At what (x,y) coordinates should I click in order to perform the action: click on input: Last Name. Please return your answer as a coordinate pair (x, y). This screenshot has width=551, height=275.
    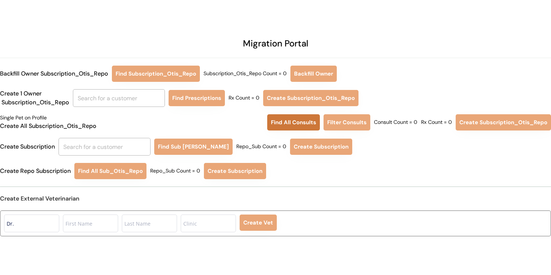
    Looking at the image, I should click on (150, 223).